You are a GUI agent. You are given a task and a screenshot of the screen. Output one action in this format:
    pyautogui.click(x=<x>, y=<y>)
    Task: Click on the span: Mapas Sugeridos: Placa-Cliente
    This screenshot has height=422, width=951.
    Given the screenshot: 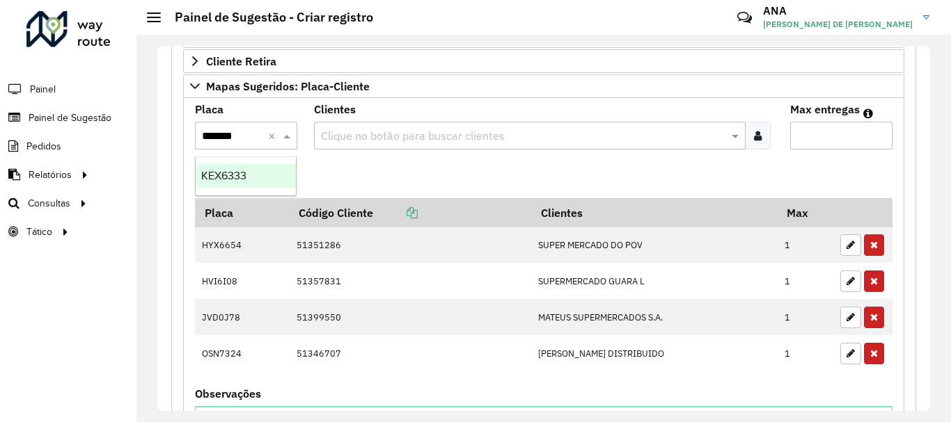 What is the action you would take?
    pyautogui.click(x=287, y=86)
    